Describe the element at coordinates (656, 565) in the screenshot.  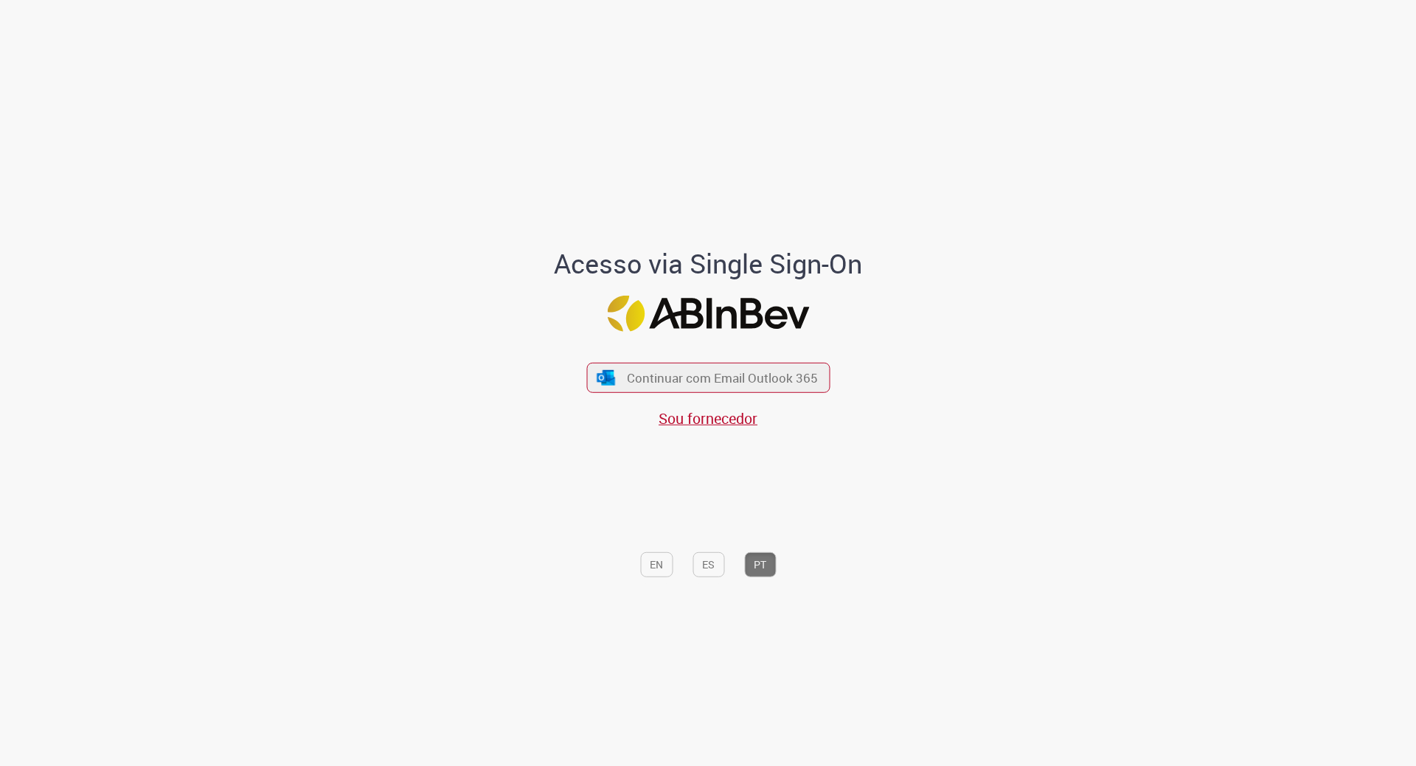
I see `button: EN` at that location.